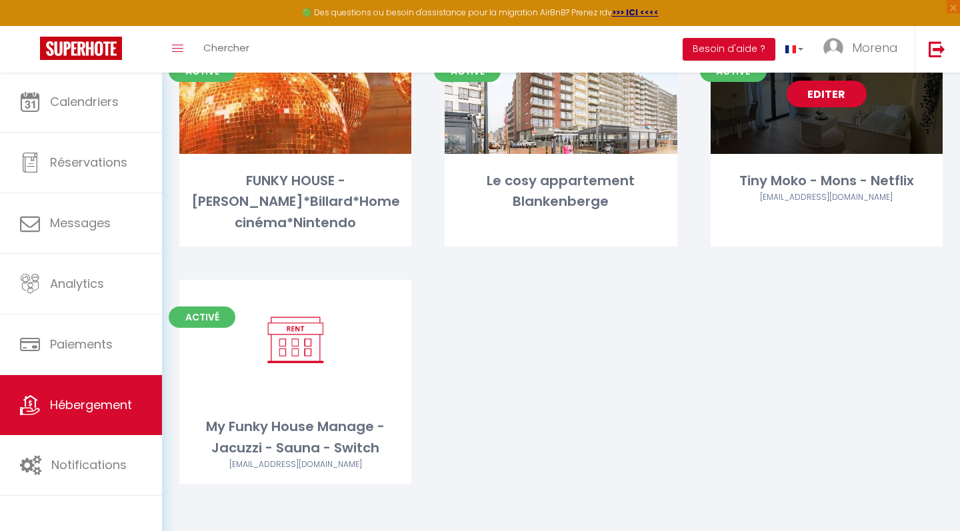 The height and width of the screenshot is (531, 960). I want to click on span: Calendriers, so click(84, 101).